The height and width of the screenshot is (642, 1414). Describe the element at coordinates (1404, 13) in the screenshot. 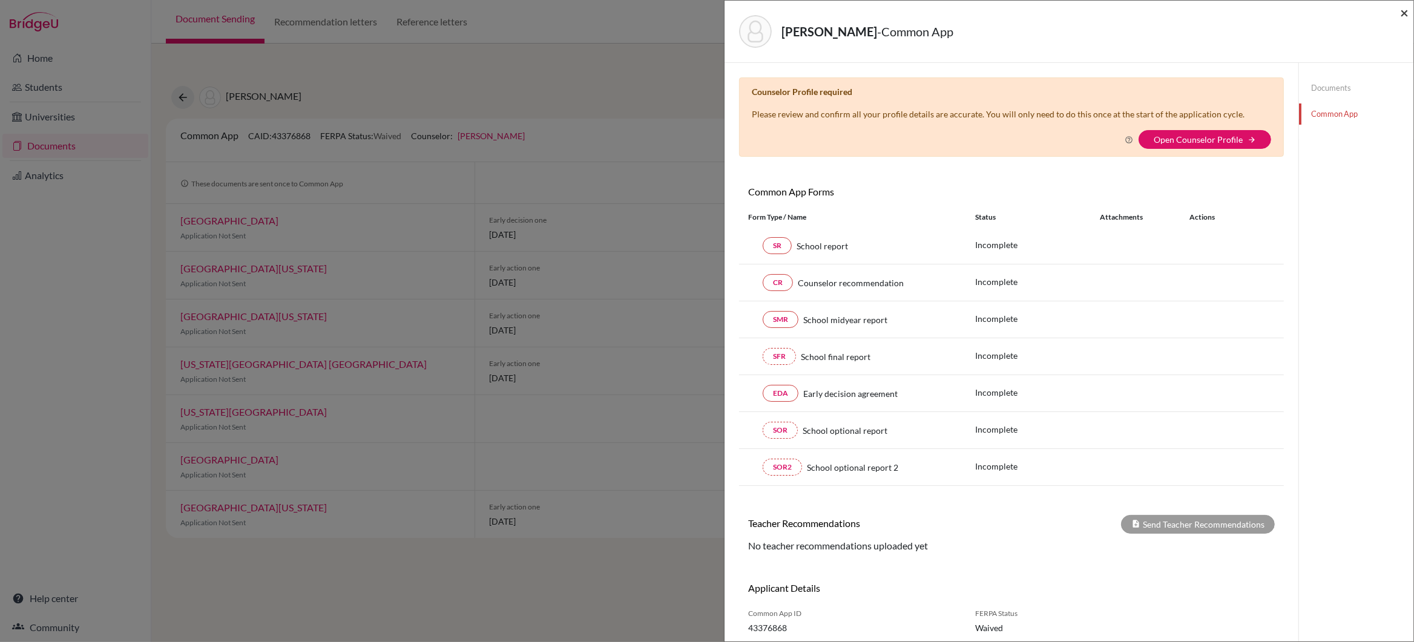

I see `button: Close` at that location.